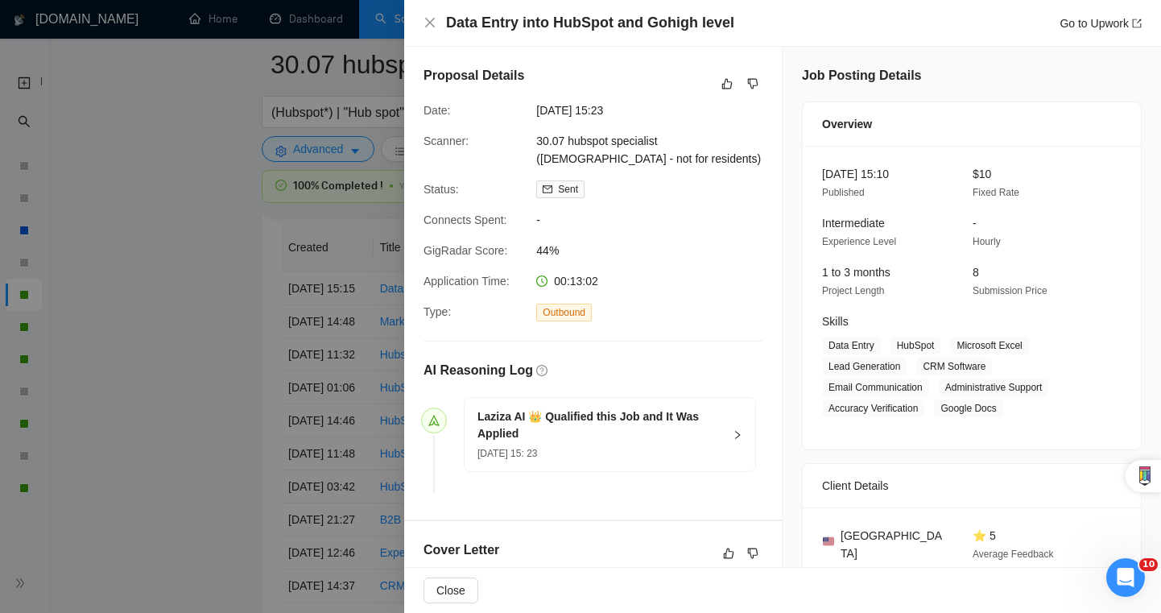 Image resolution: width=1161 pixels, height=613 pixels. What do you see at coordinates (864, 366) in the screenshot?
I see `span: Lead Generation` at bounding box center [864, 366].